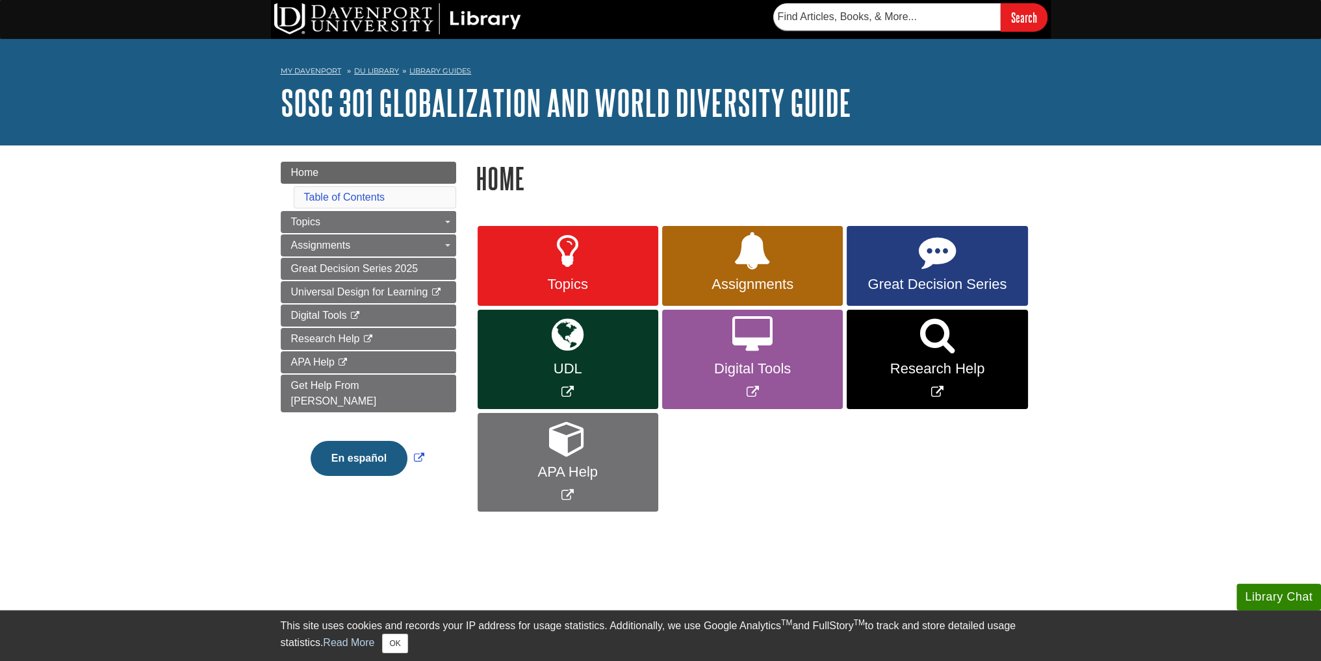 The width and height of the screenshot is (1321, 661). Describe the element at coordinates (398, 19) in the screenshot. I see `img: DU Library` at that location.